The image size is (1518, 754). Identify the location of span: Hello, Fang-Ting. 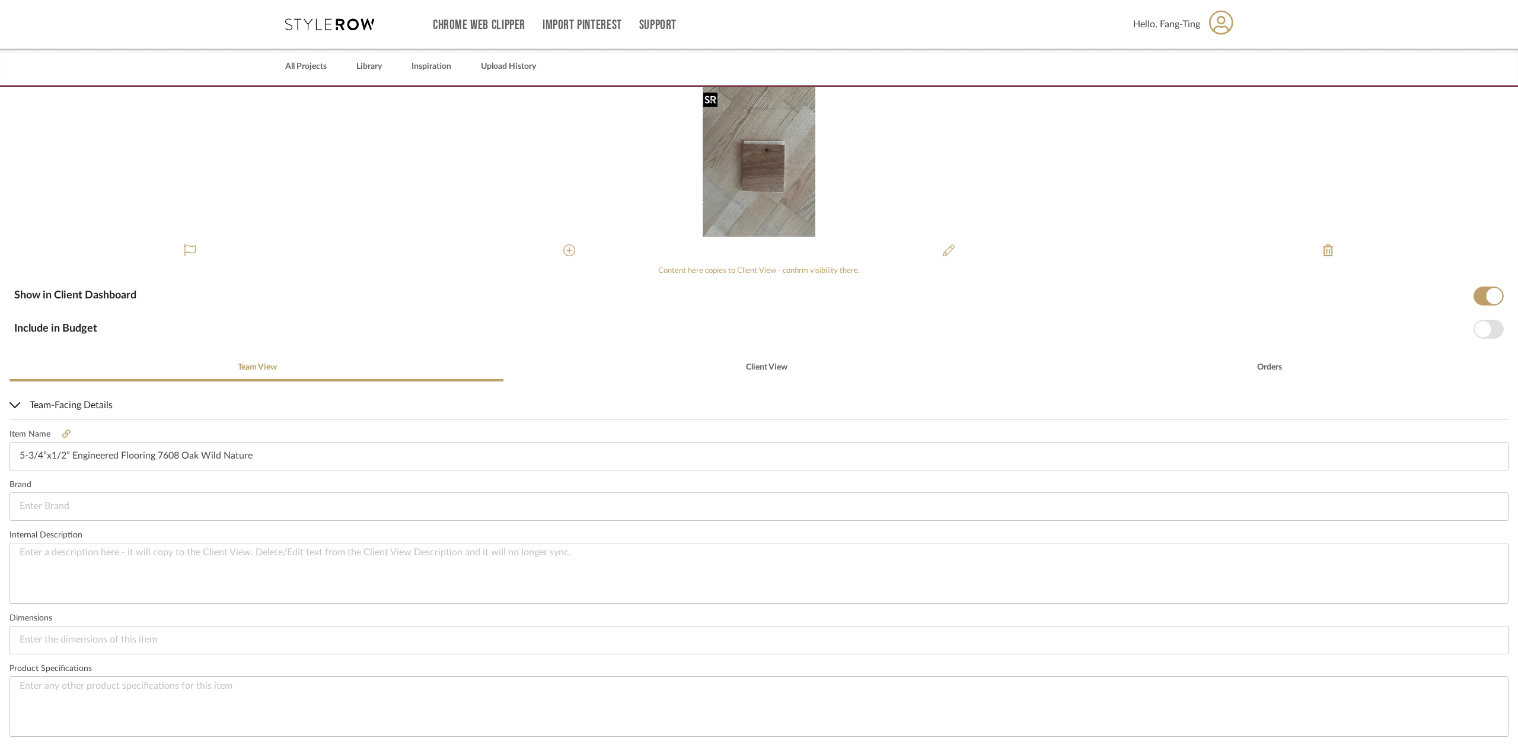
(1166, 24).